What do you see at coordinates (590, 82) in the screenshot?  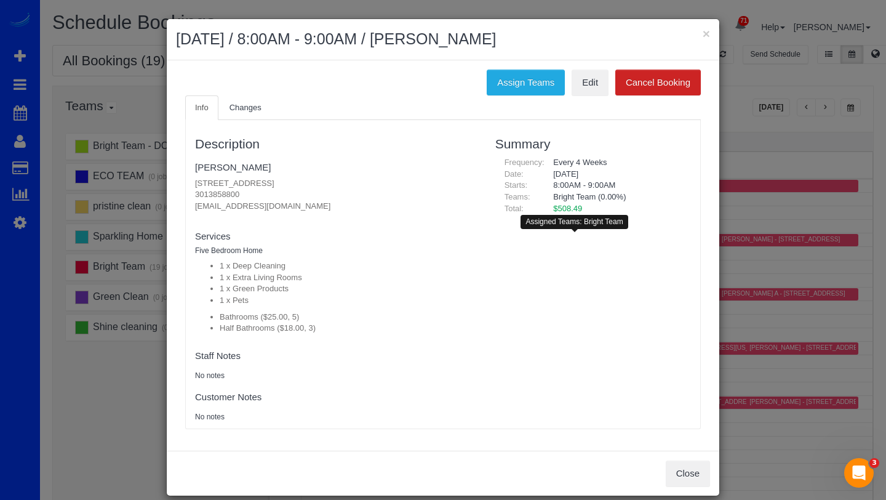 I see `a: Edit` at bounding box center [590, 82].